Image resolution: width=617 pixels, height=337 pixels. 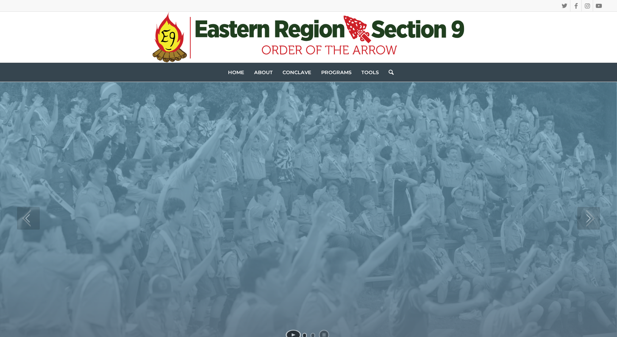 I want to click on span: Tools, so click(x=370, y=72).